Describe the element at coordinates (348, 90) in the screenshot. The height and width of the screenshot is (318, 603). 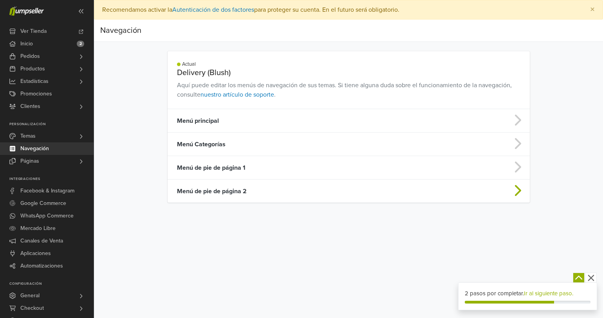
I see `p: Aquí puede editar los menús de navegación de sus temas. Si tiene alguna duda sobre el funcionamie...` at that location.